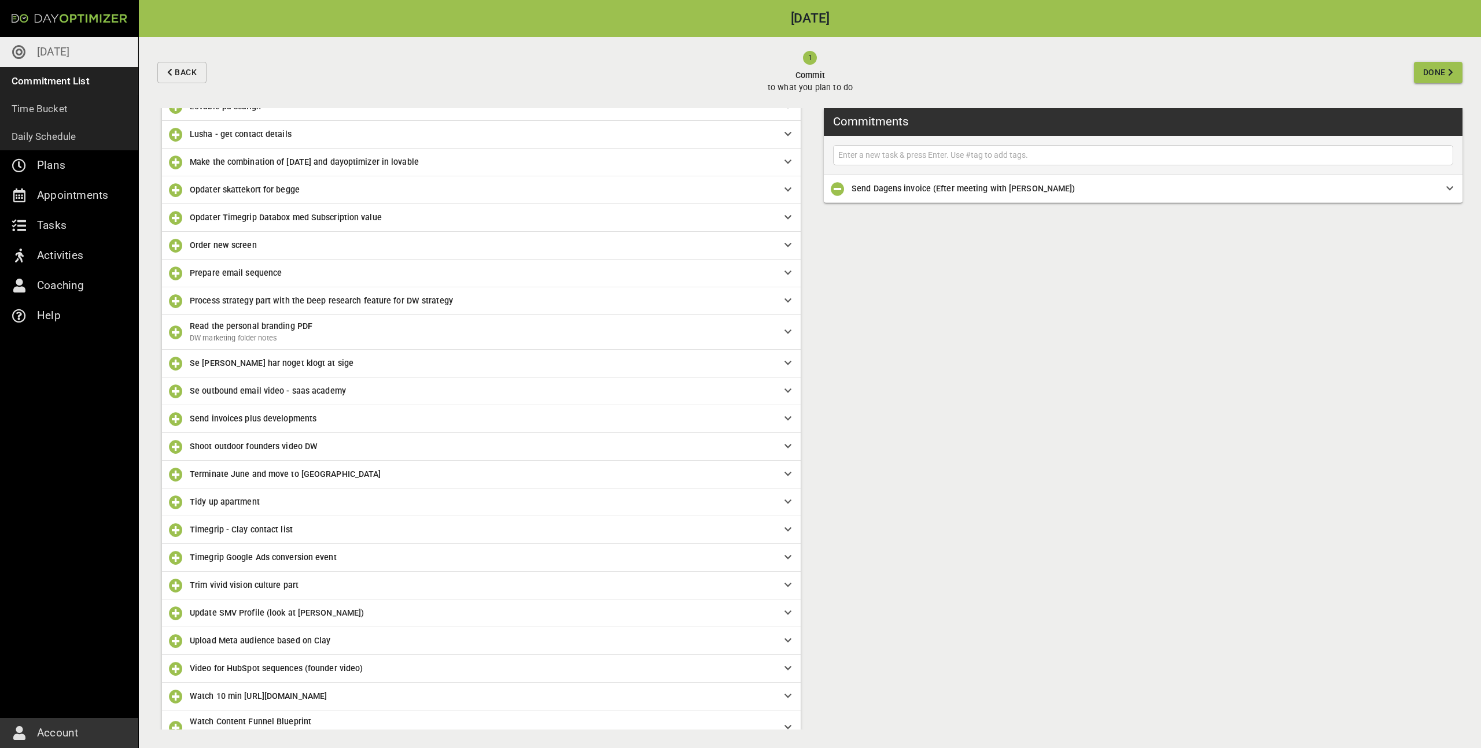  Describe the element at coordinates (253, 419) in the screenshot. I see `span: Send invoices plus developments` at that location.